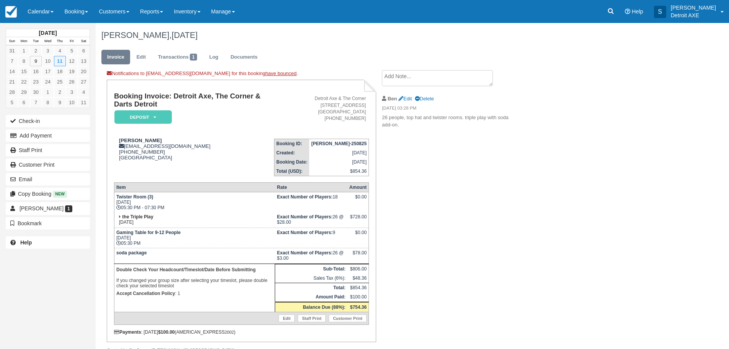 The height and width of the screenshot is (349, 729). I want to click on td: $100.00, so click(358, 297).